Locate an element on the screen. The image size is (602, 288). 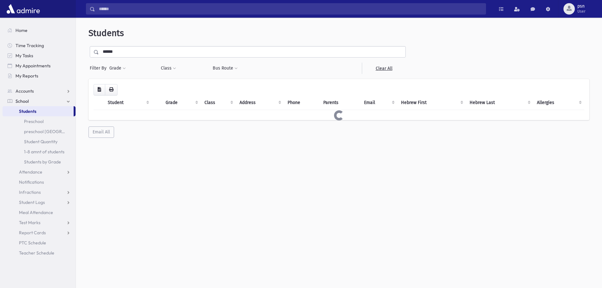
th: Allergies is located at coordinates (559, 103).